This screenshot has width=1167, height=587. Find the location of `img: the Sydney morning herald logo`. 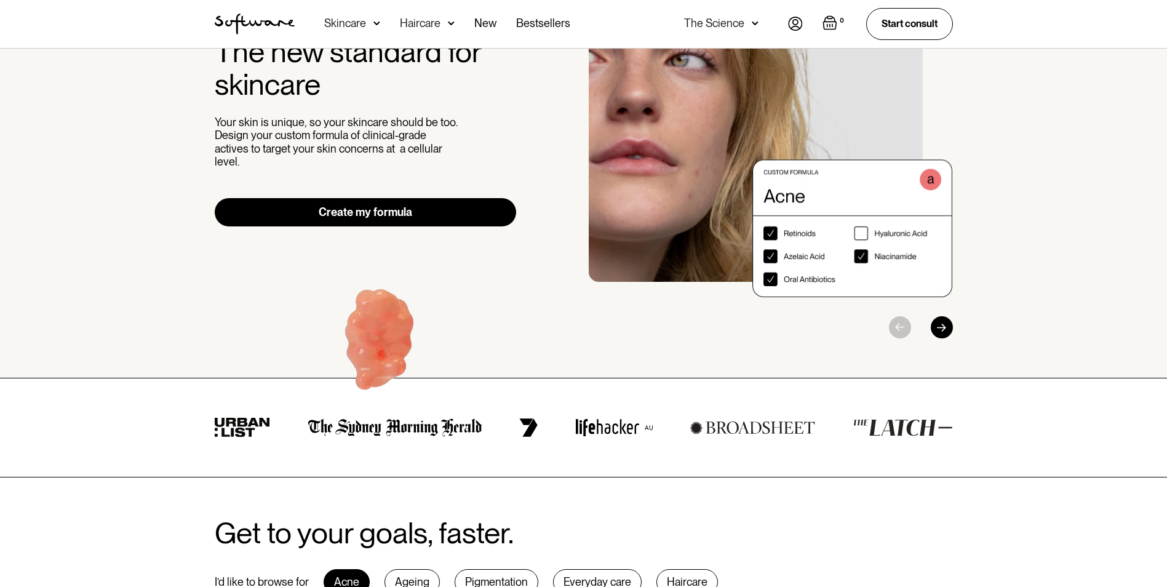

img: the Sydney morning herald logo is located at coordinates (395, 428).